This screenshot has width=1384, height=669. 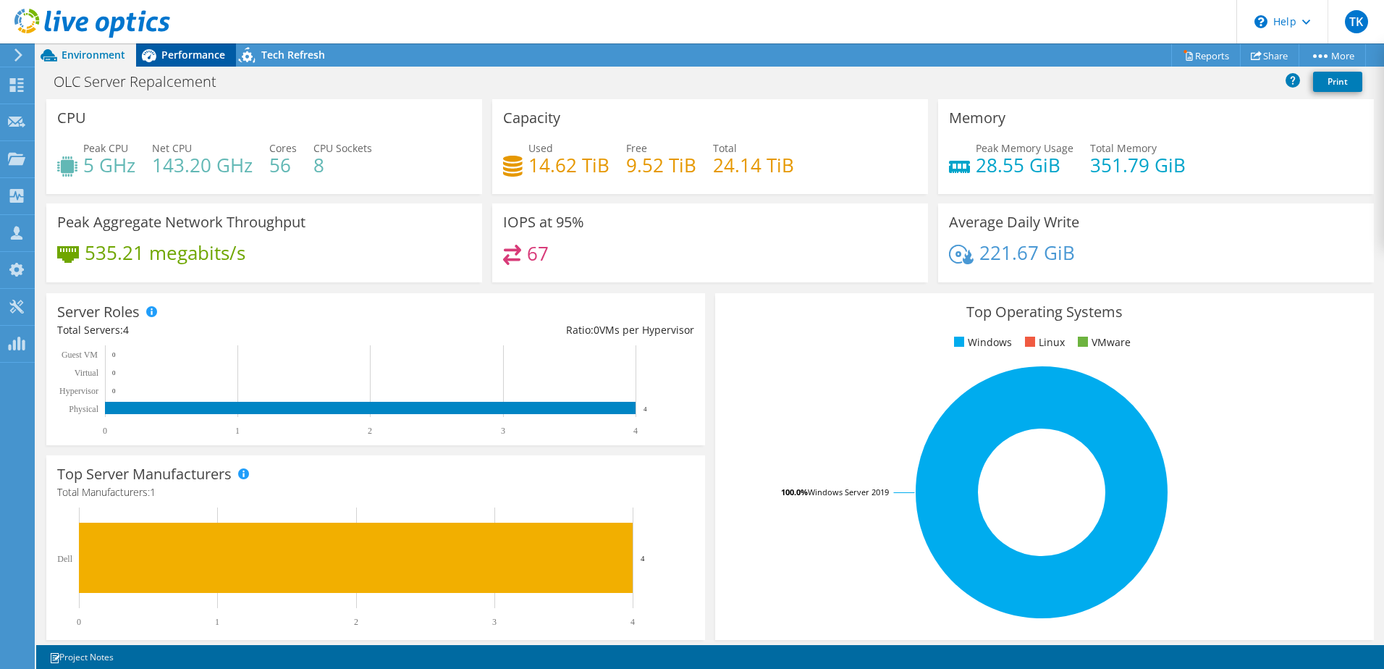 I want to click on li: Windows, so click(x=981, y=342).